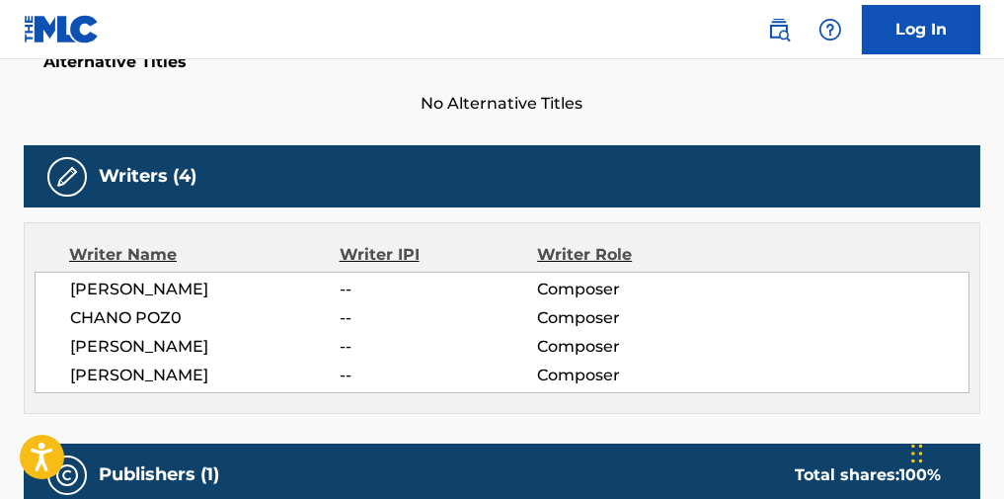 Image resolution: width=1004 pixels, height=499 pixels. Describe the element at coordinates (204, 255) in the screenshot. I see `div: Writer Name` at that location.